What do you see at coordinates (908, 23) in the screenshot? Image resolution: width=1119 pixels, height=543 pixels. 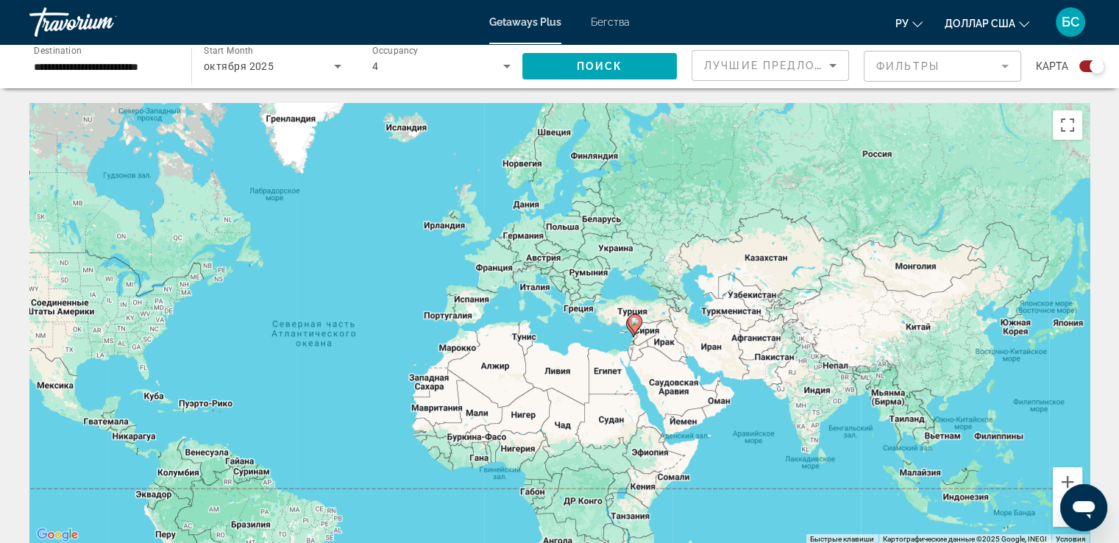 I see `button: Изменить язык` at bounding box center [908, 23].